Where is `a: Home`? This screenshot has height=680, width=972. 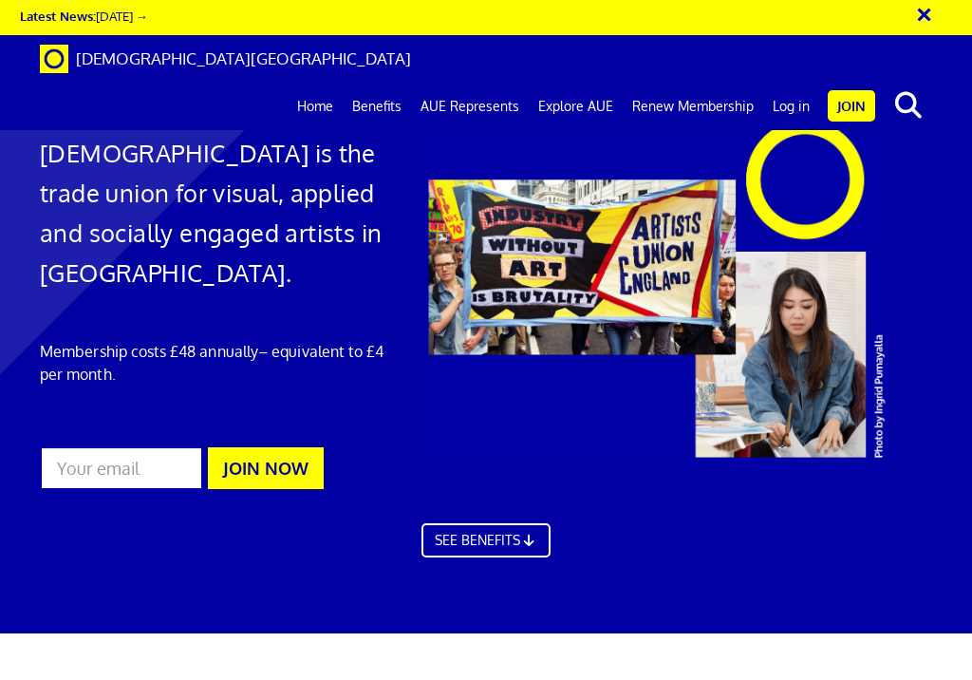 a: Home is located at coordinates (315, 106).